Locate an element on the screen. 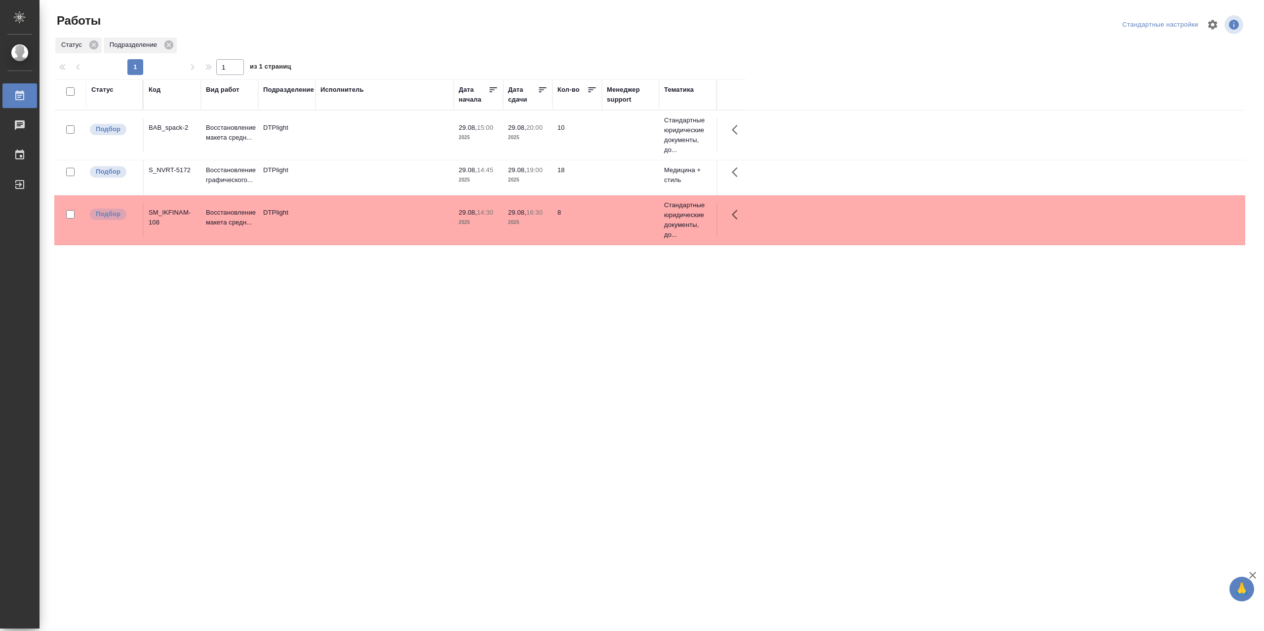 This screenshot has width=1264, height=631. p: 15:00 is located at coordinates (485, 127).